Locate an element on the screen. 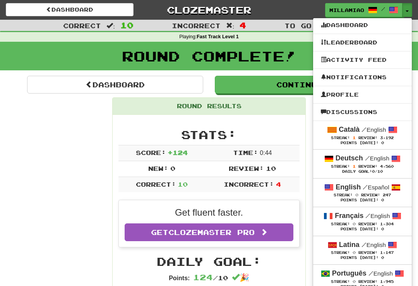 Image resolution: width=418 pixels, height=286 pixels. a: Profile is located at coordinates (362, 95).